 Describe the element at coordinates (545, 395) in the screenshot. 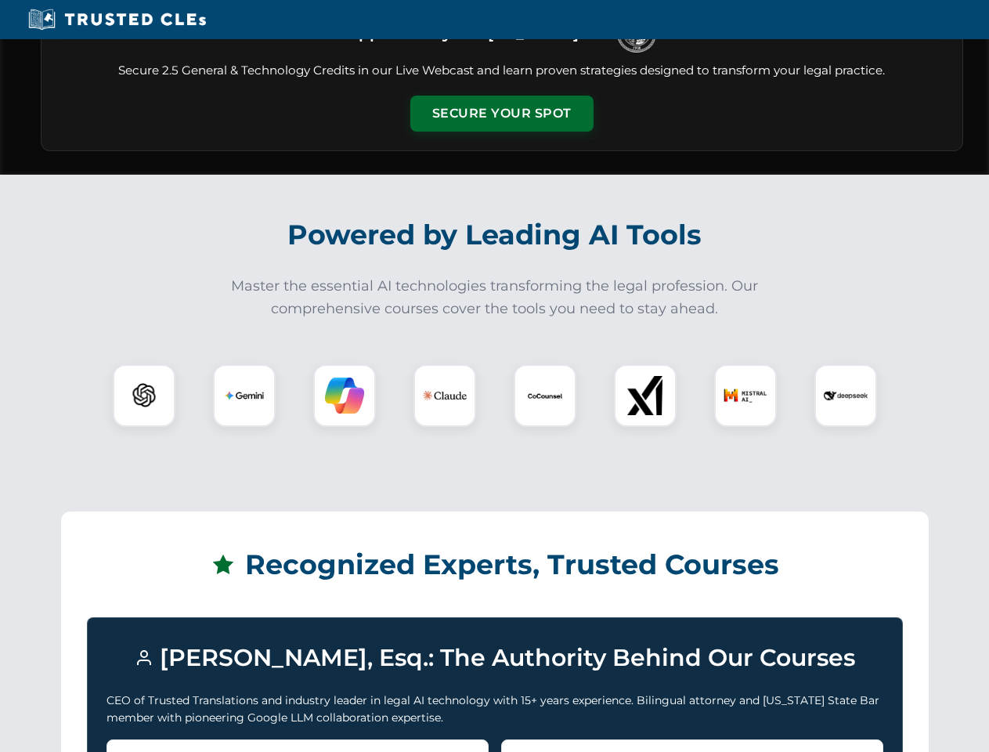

I see `div: CoCounsel` at that location.